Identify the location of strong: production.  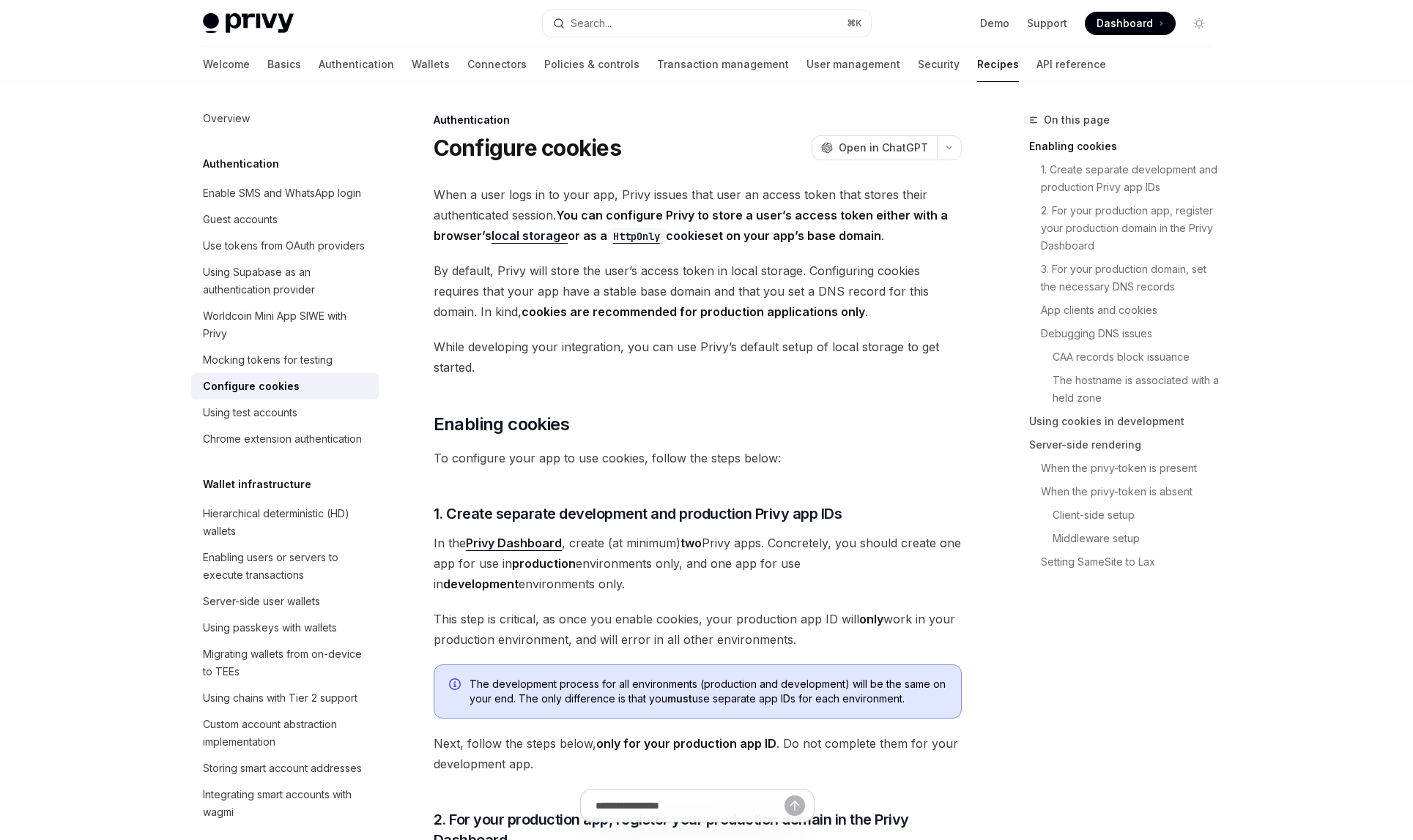
(544, 563).